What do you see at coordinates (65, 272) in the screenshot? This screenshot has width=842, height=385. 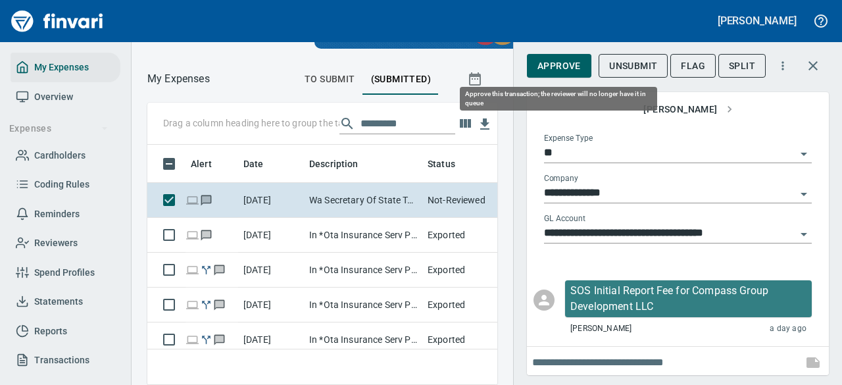 I see `a: Spend Profiles` at bounding box center [65, 272].